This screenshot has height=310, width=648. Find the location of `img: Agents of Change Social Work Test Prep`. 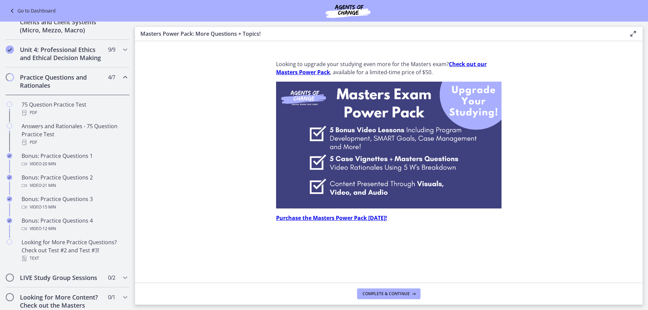

img: Agents of Change Social Work Test Prep is located at coordinates (348, 11).